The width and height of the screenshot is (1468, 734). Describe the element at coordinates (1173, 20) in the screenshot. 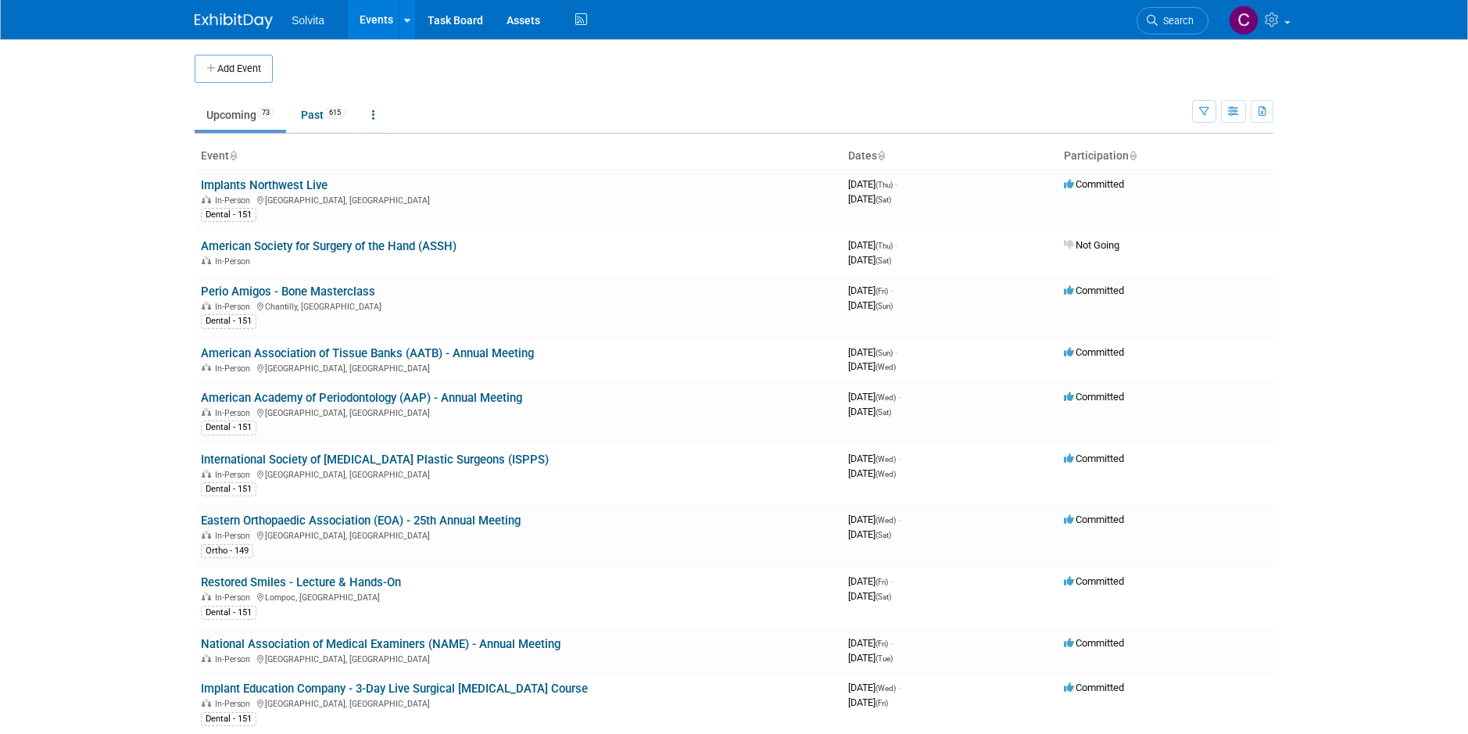

I see `a: Search` at that location.